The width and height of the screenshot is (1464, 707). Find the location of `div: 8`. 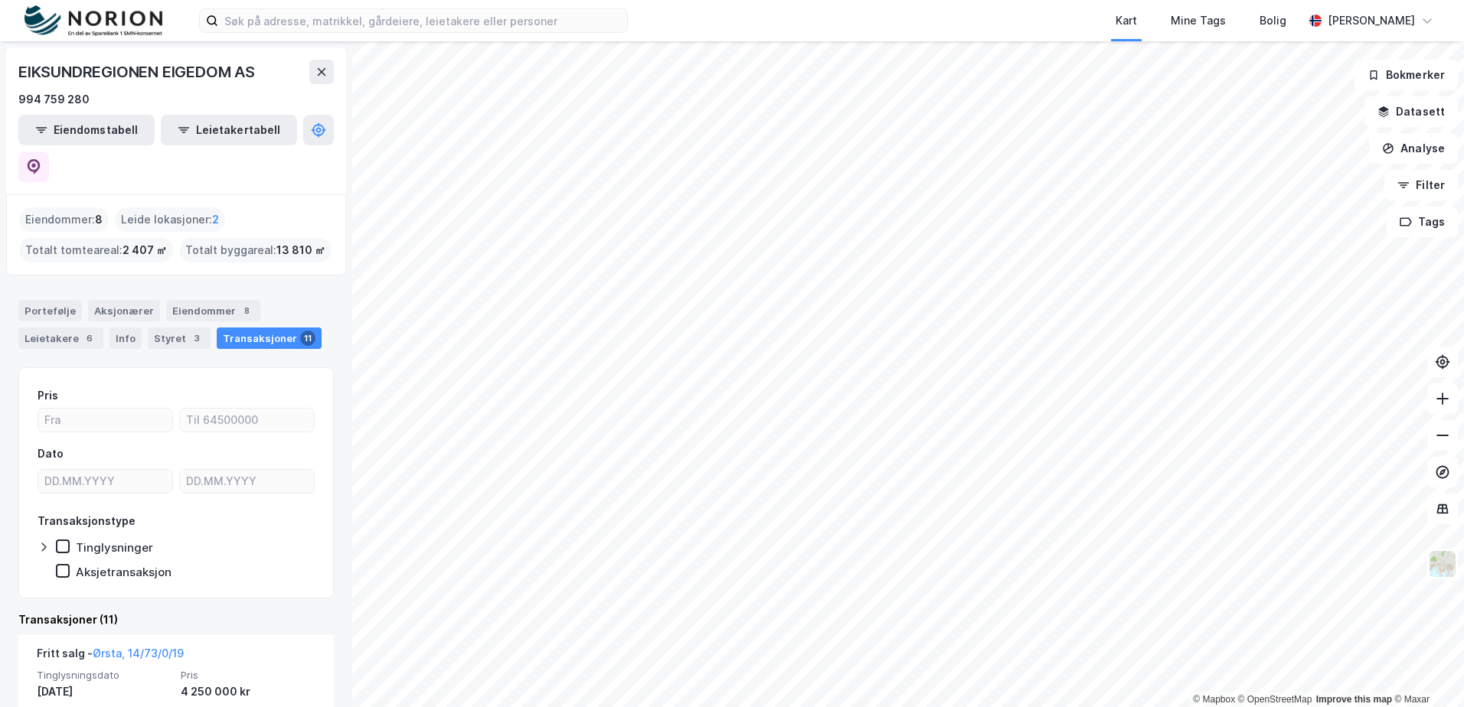

div: 8 is located at coordinates (246, 311).